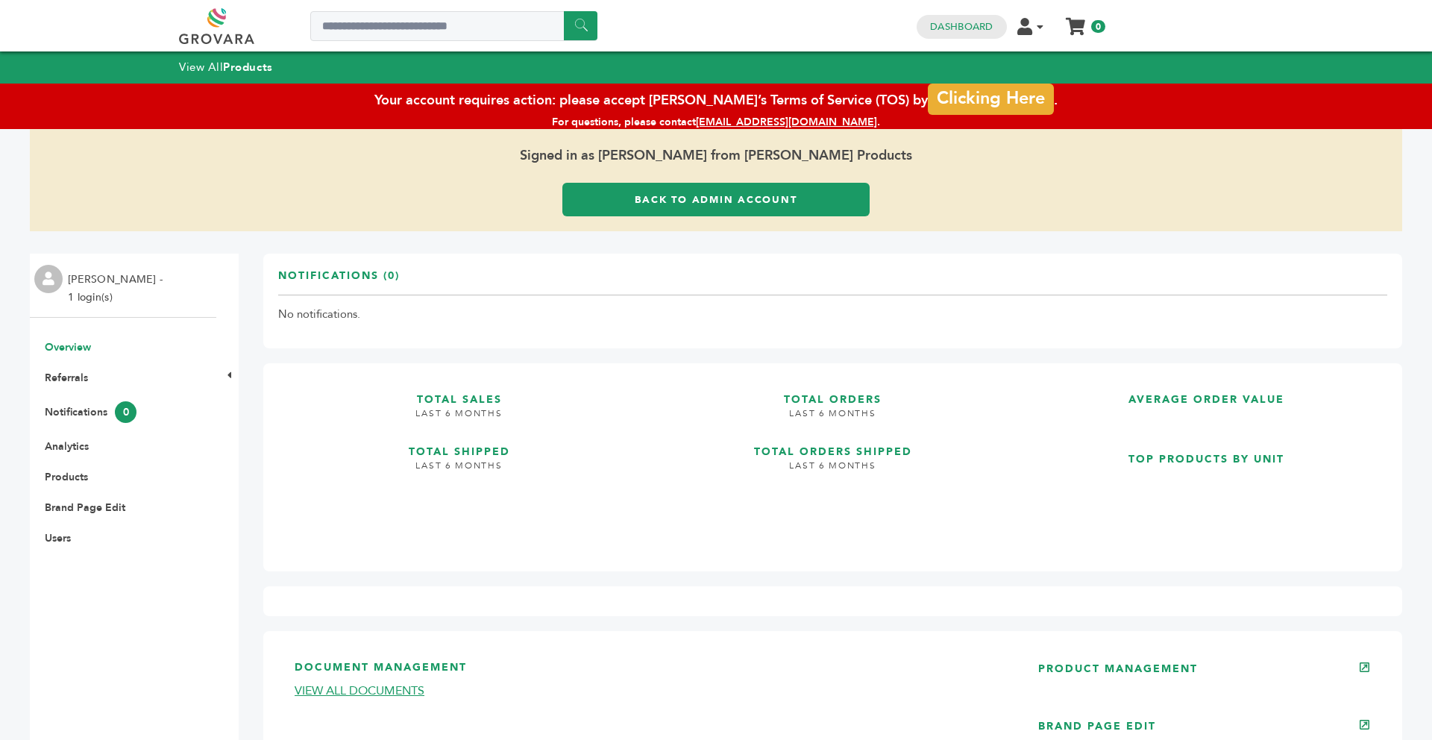 The image size is (1432, 740). What do you see at coordinates (1097, 726) in the screenshot?
I see `a: BRAND PAGE EDIT` at bounding box center [1097, 726].